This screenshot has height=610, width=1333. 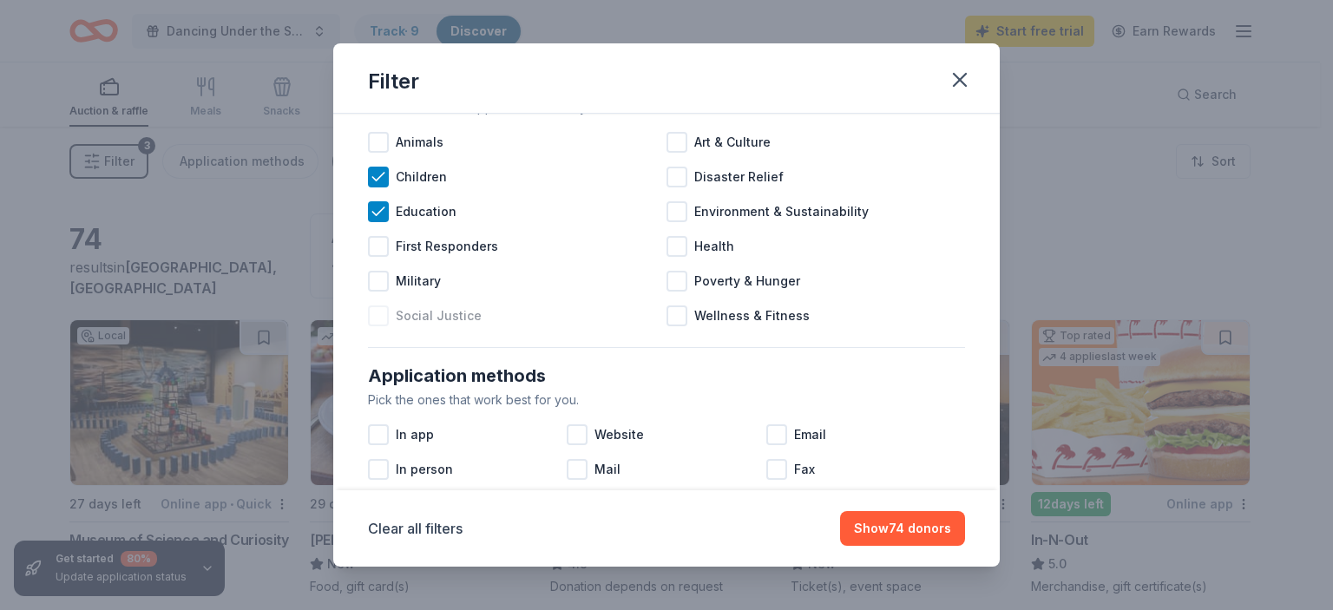 What do you see at coordinates (752, 316) in the screenshot?
I see `span: Wellness & Fitness` at bounding box center [752, 316].